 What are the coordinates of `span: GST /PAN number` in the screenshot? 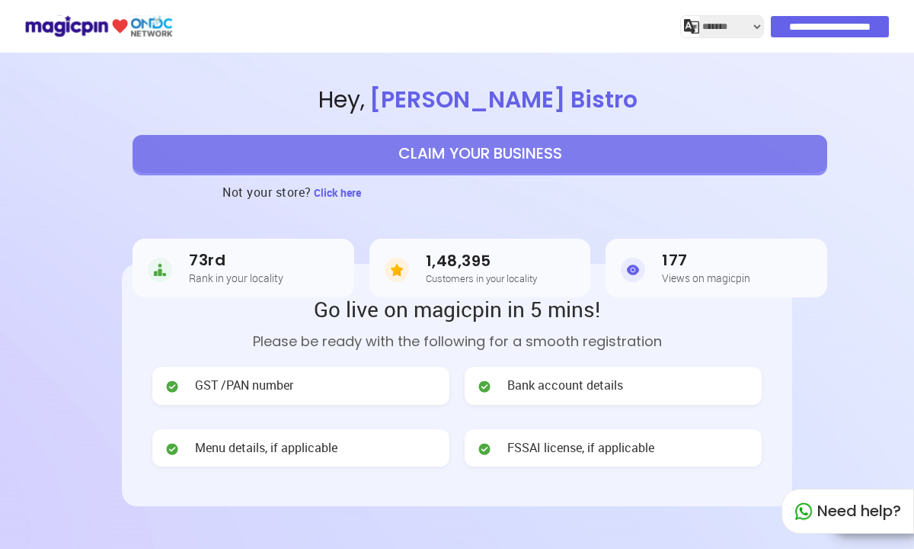 It's located at (244, 385).